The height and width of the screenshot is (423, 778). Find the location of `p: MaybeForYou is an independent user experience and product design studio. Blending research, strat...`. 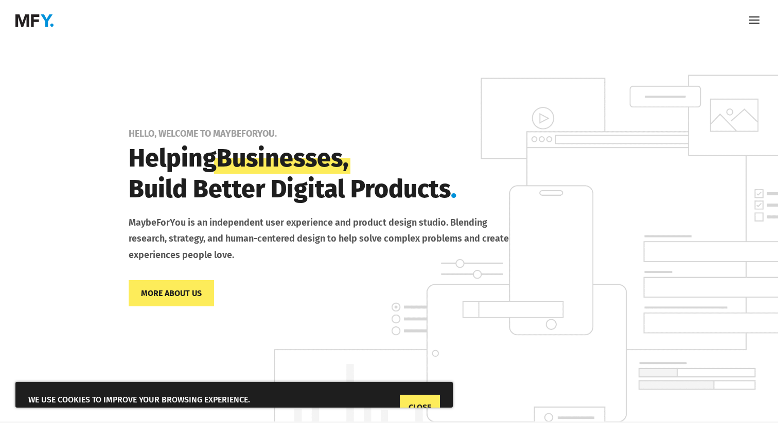

p: MaybeForYou is an independent user experience and product design studio. Blending research, strat... is located at coordinates (324, 240).